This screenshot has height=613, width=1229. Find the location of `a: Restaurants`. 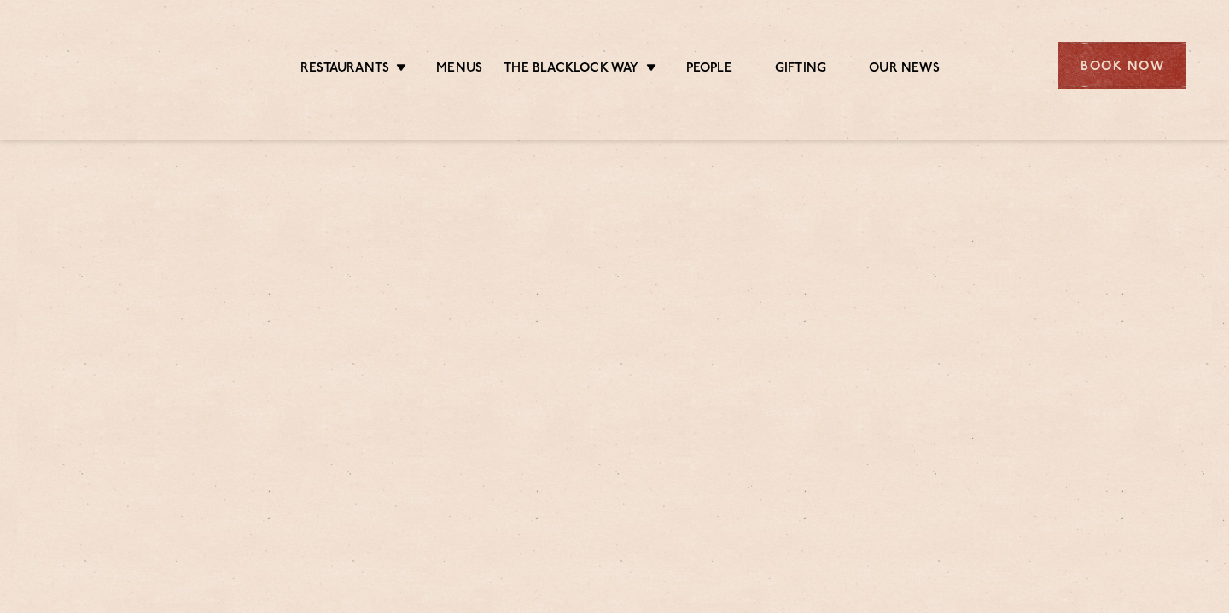

a: Restaurants is located at coordinates (345, 70).